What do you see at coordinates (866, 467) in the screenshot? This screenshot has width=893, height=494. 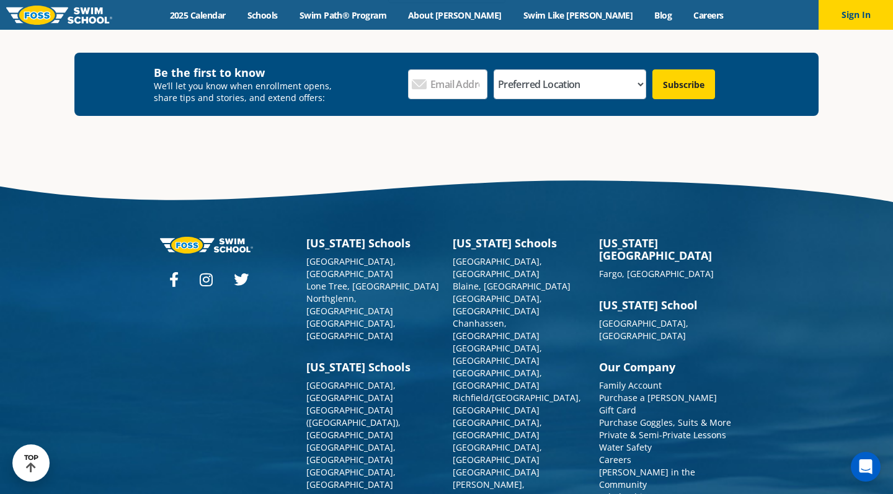 I see `div: Open Intercom Messenger` at bounding box center [866, 467].